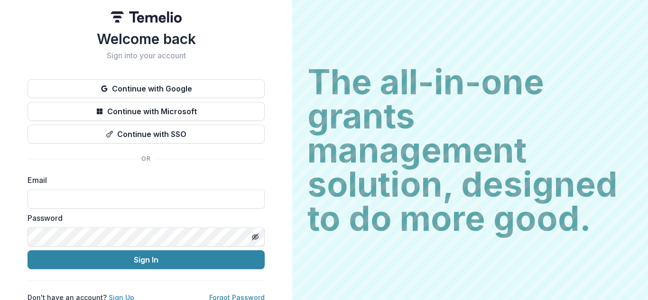 This screenshot has height=300, width=648. I want to click on button: Continue with Google, so click(146, 89).